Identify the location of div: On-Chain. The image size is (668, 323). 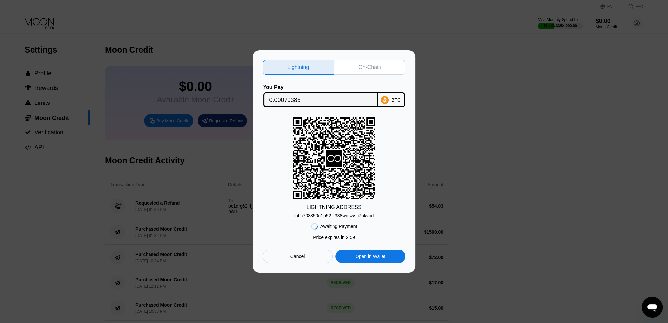
(370, 67).